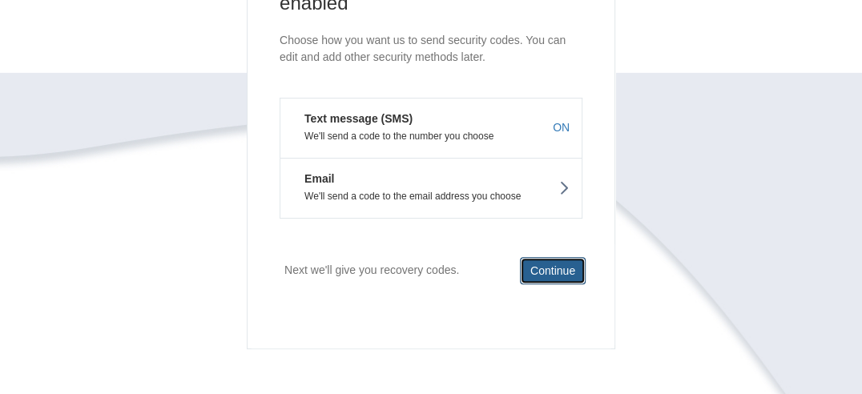 The width and height of the screenshot is (862, 394). What do you see at coordinates (431, 127) in the screenshot?
I see `button: Text message (SMS)We'll send a code to the number you chooseON` at bounding box center [431, 127].